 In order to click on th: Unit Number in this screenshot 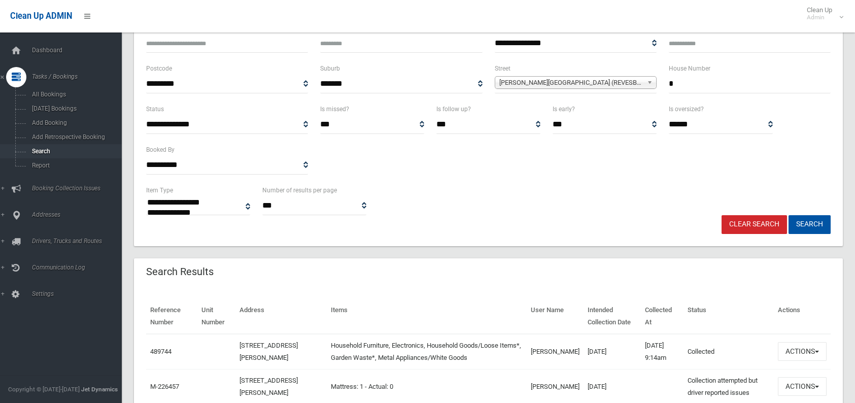, I will do `click(216, 316)`.